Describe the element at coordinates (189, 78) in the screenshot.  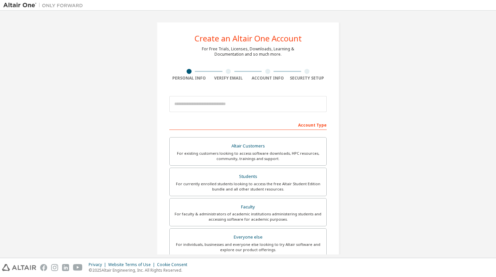
I see `div: Personal Info` at that location.